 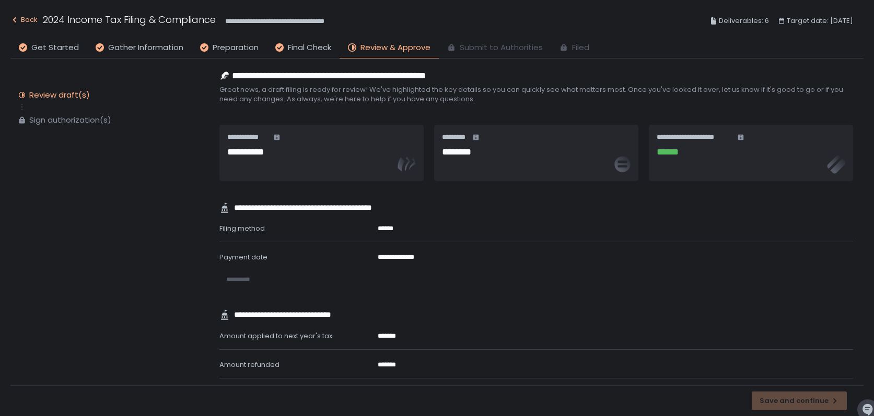 What do you see at coordinates (24, 21) in the screenshot?
I see `button: Back` at bounding box center [24, 21].